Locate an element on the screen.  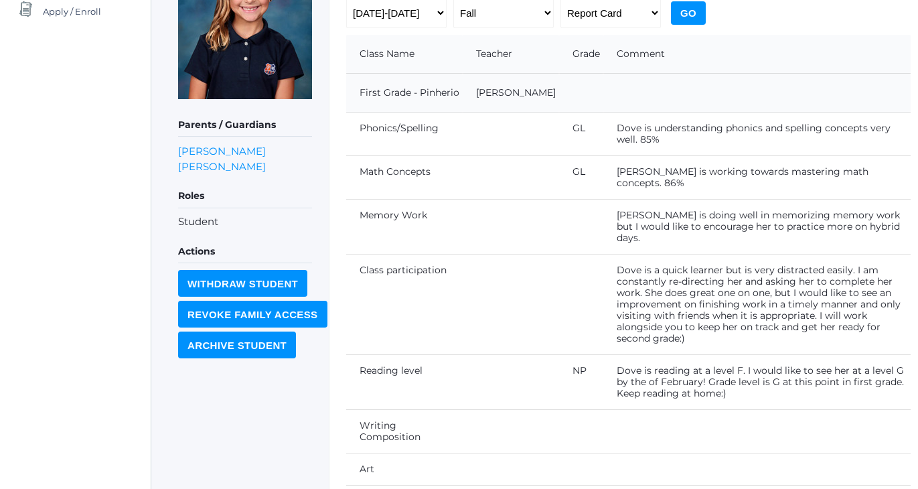
td: Writing Composition is located at coordinates (404, 431).